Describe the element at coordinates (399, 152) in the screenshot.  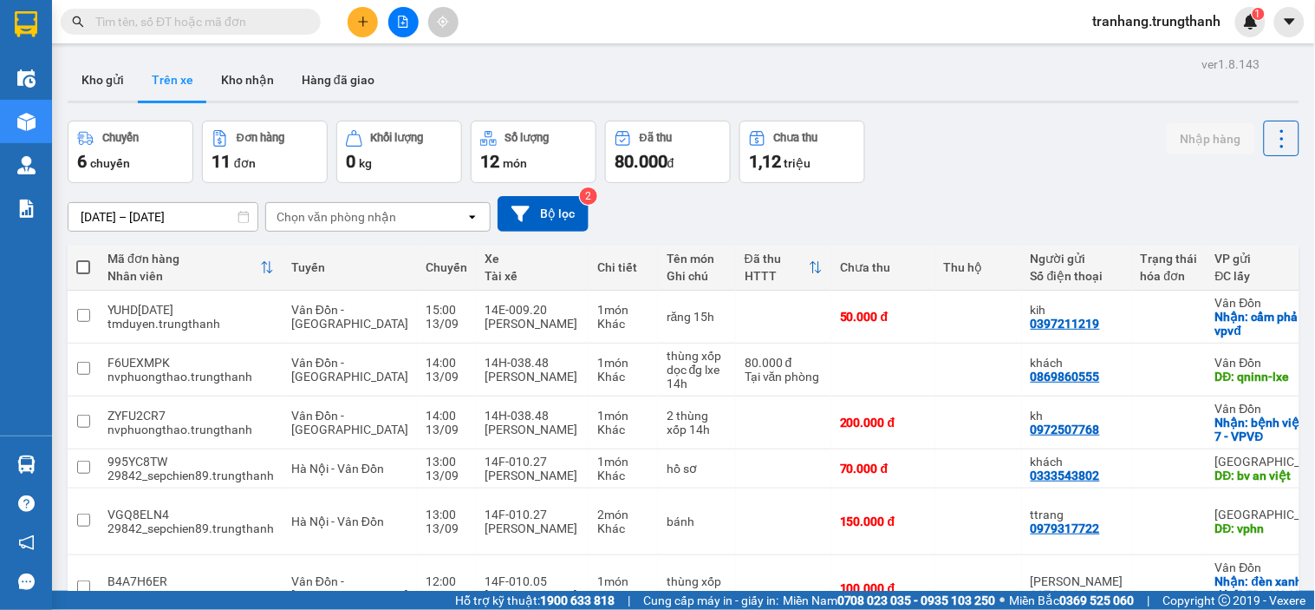
I see `button: Khối lượng0kg` at that location.